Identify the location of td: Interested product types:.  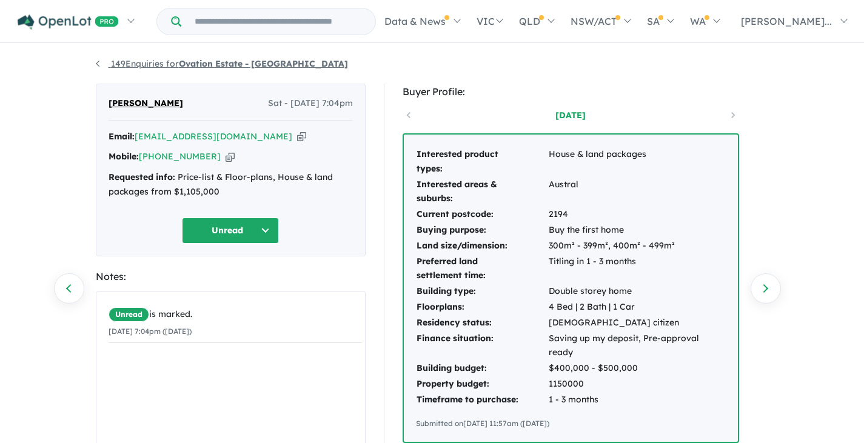
(482, 162).